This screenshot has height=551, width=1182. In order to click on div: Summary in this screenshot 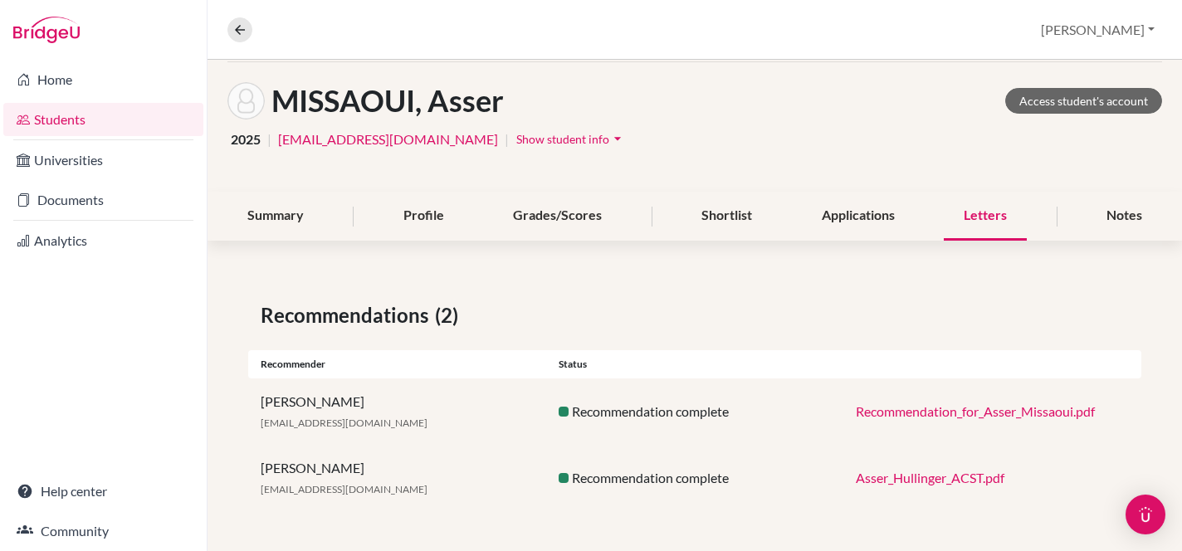, I will do `click(275, 216)`.